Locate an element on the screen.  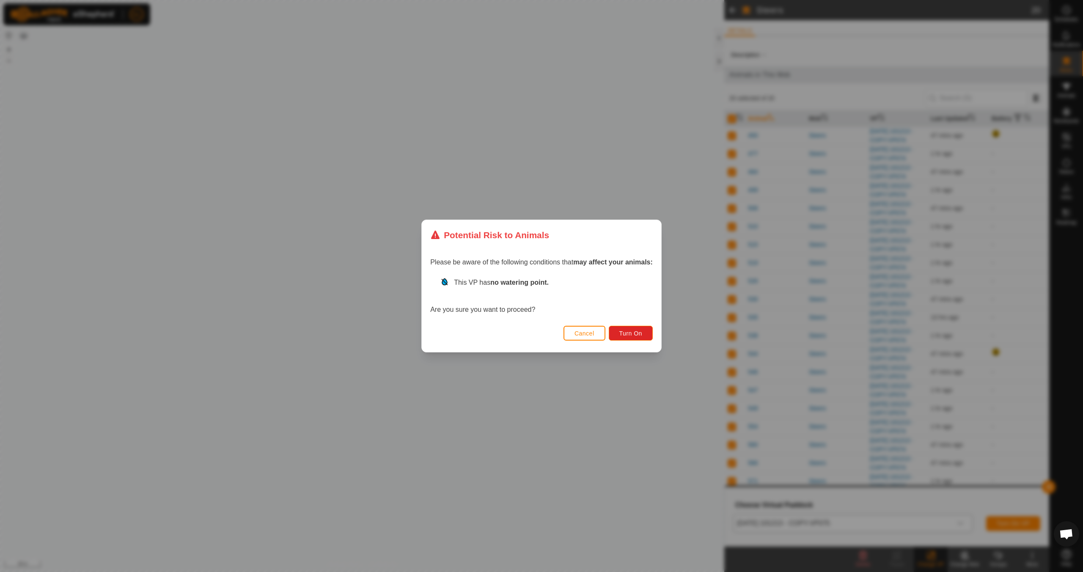
span: Cancel is located at coordinates (584, 333).